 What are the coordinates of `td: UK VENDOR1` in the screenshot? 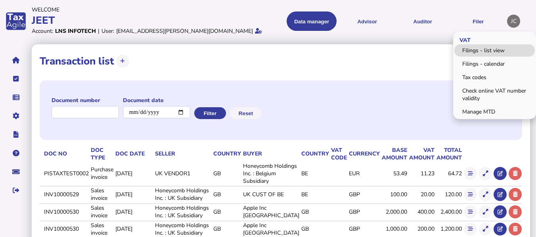 It's located at (182, 174).